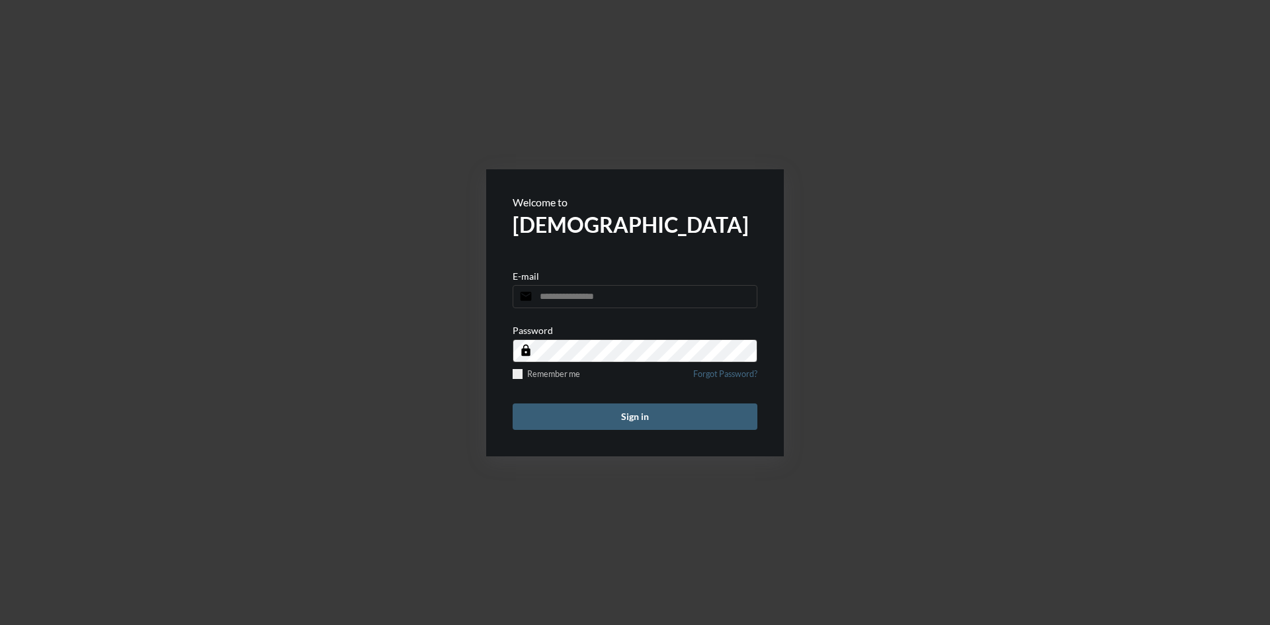  I want to click on p: Password, so click(533, 330).